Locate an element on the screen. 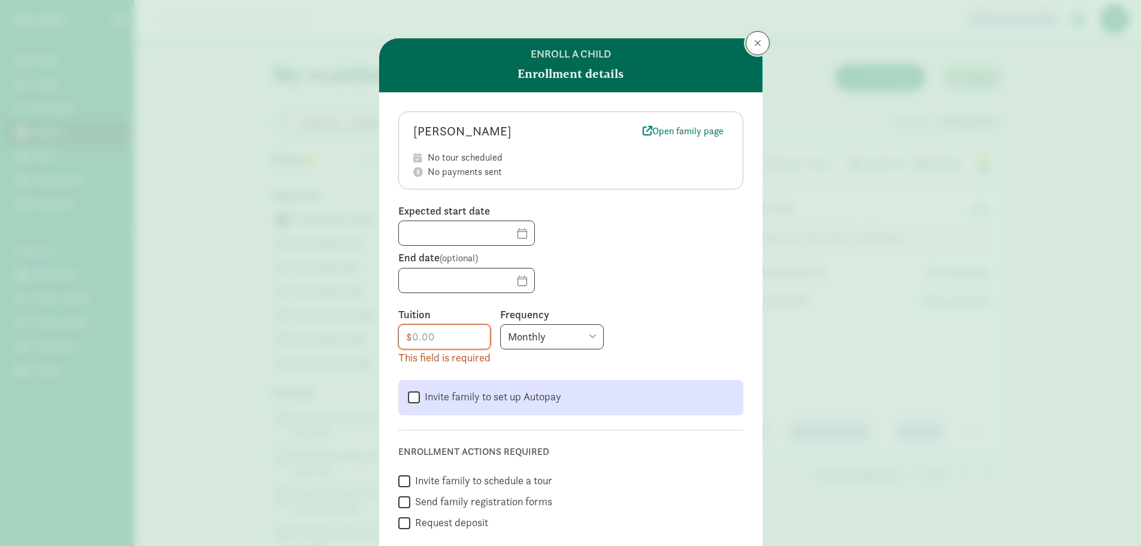 This screenshot has height=546, width=1141. label: Tuition is located at coordinates (444, 314).